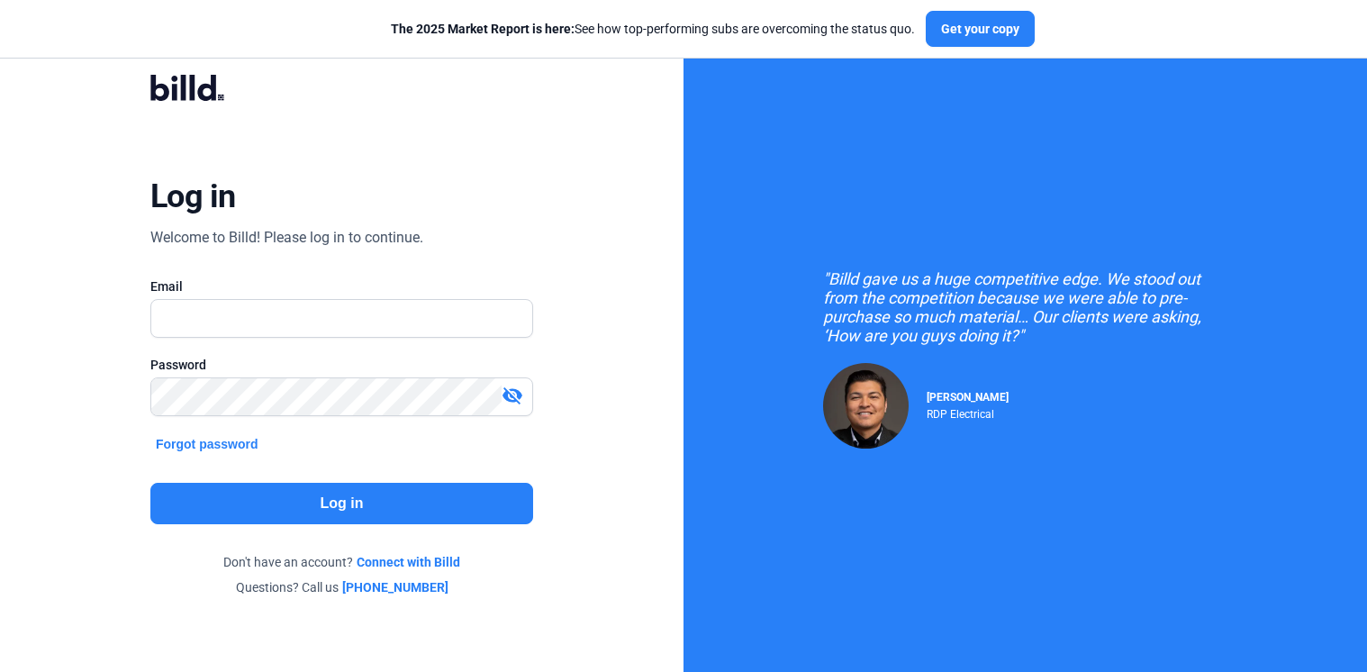 The width and height of the screenshot is (1367, 672). I want to click on div: RDP Electrical, so click(967, 411).